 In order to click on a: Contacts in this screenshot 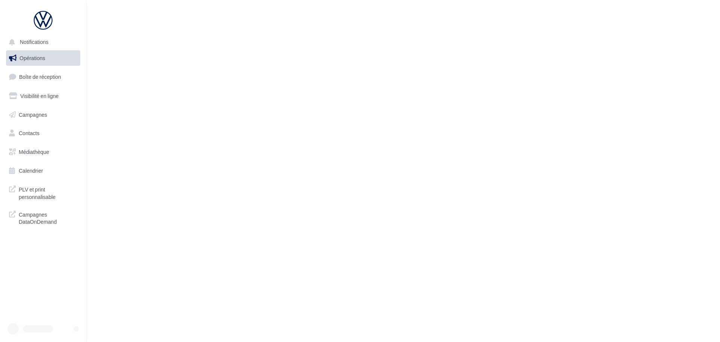, I will do `click(43, 133)`.